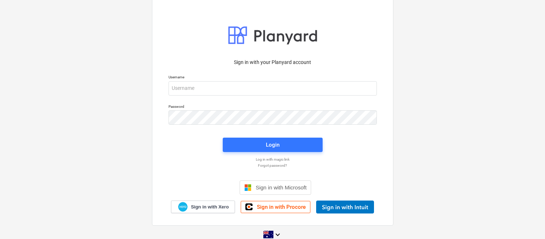  Describe the element at coordinates (209, 207) in the screenshot. I see `span: Sign in with Xero` at that location.